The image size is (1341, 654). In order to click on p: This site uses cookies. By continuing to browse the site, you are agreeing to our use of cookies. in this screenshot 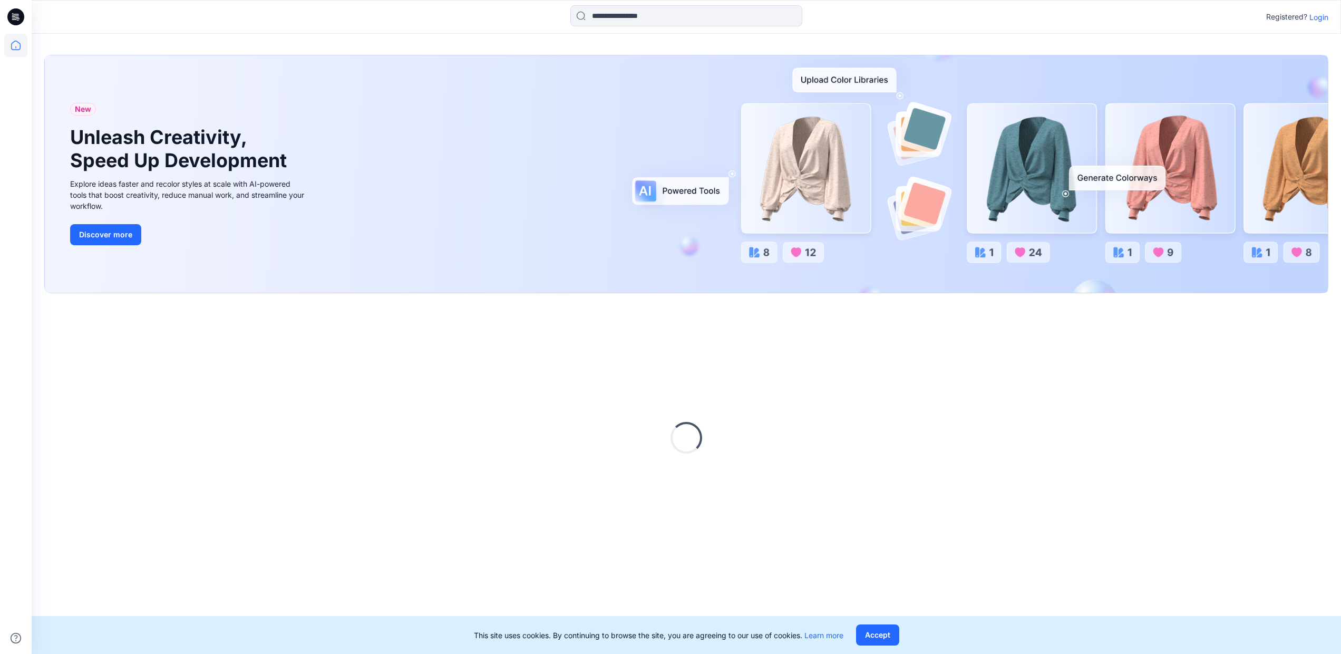, I will do `click(658, 635)`.